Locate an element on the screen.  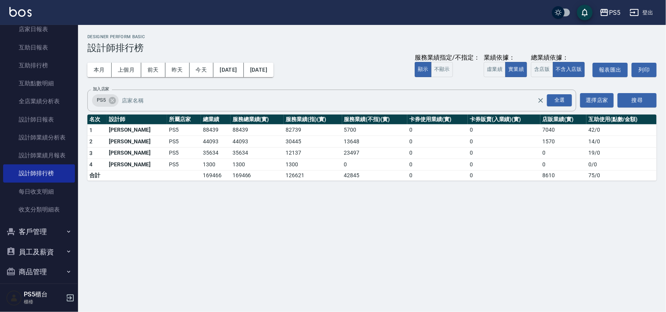
span: 3 is located at coordinates (91, 153).